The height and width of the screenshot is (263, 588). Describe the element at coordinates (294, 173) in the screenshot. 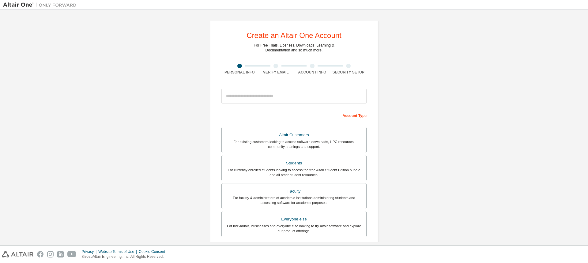

I see `div: For currently enrolled students looking to access the free Altair Student Edition bundle and all ...` at that location.